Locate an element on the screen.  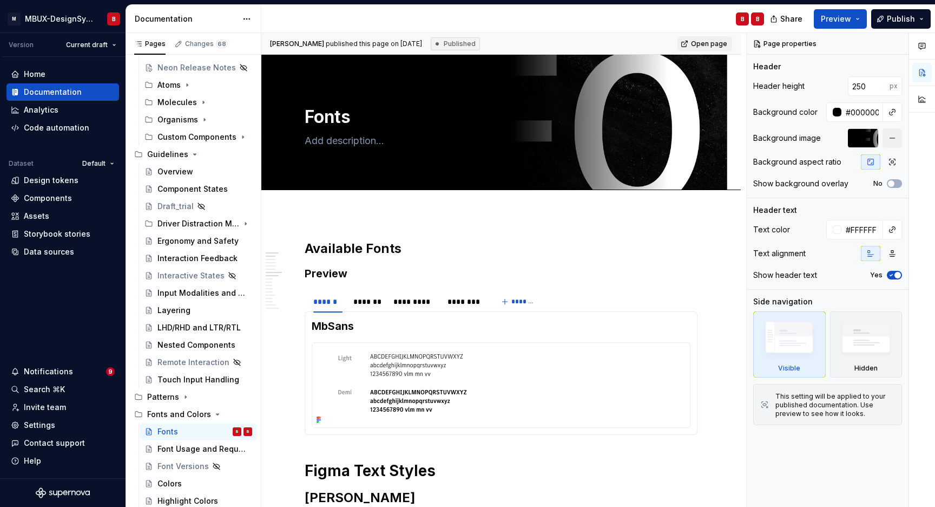
div: LHD/RHD and LTR/RTL is located at coordinates (199, 327).